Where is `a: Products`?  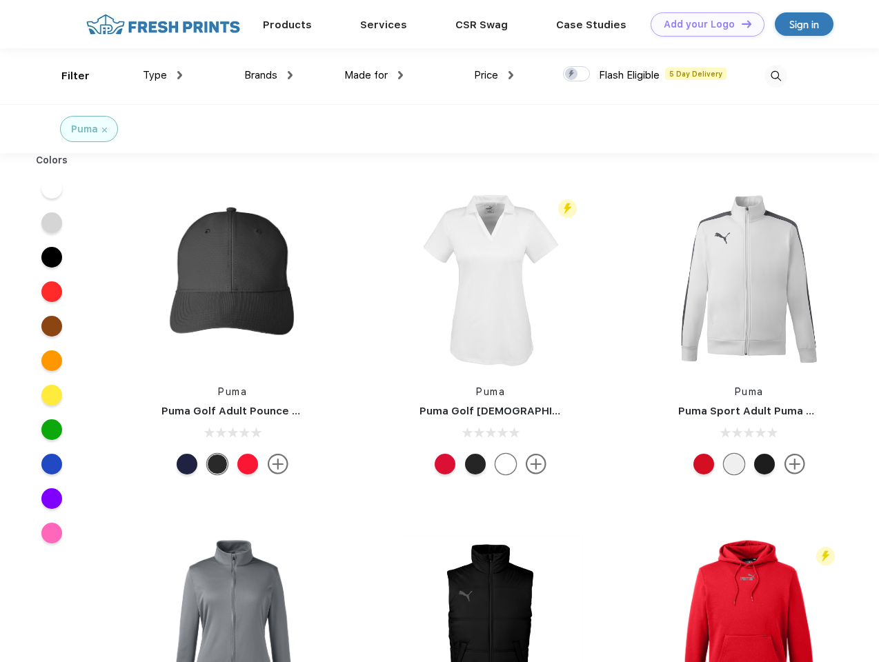
a: Products is located at coordinates (287, 25).